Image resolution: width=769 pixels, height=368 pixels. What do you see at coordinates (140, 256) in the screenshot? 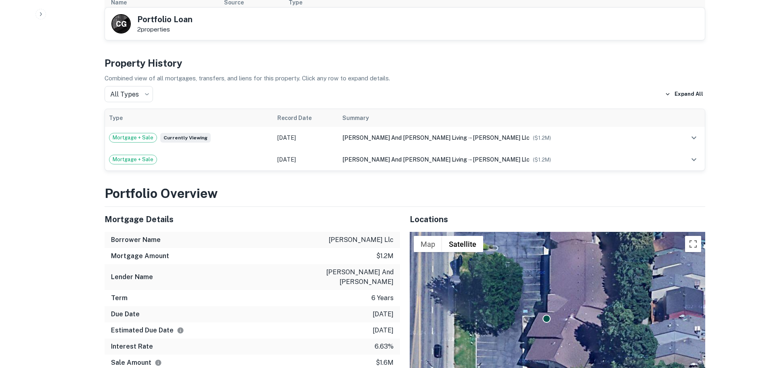
I see `h6: Mortgage Amount` at bounding box center [140, 256].